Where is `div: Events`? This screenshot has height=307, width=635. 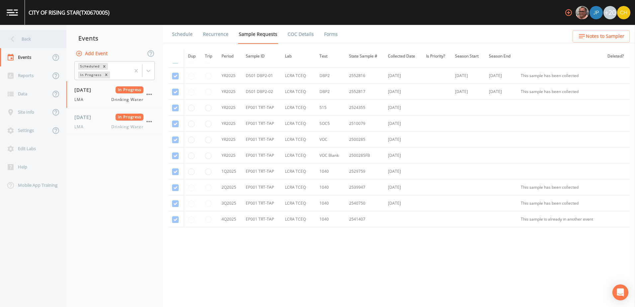
div: Events is located at coordinates (115, 38).